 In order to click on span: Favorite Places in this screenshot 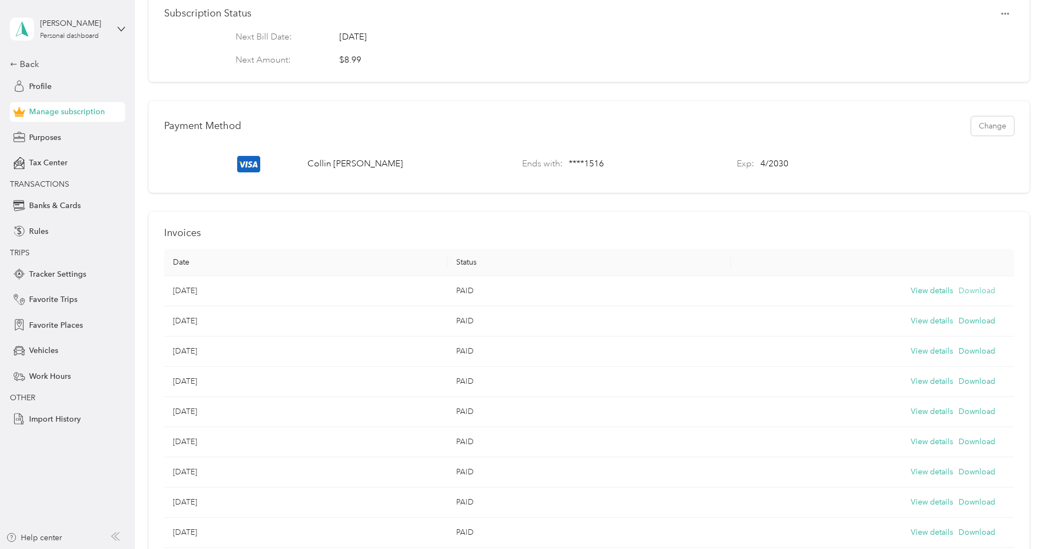, I will do `click(56, 325)`.